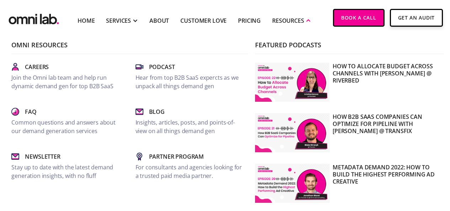 The image size is (450, 211). I want to click on p: Faq, so click(31, 112).